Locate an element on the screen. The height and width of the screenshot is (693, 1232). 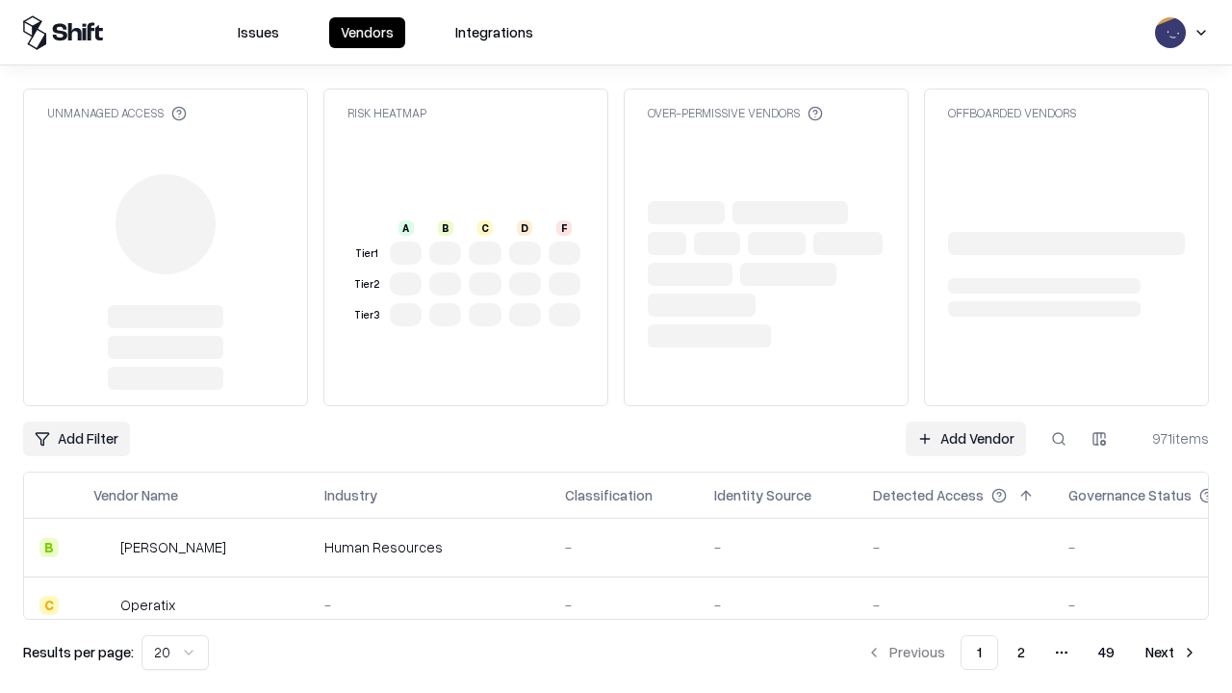
div: Classification is located at coordinates (608, 495).